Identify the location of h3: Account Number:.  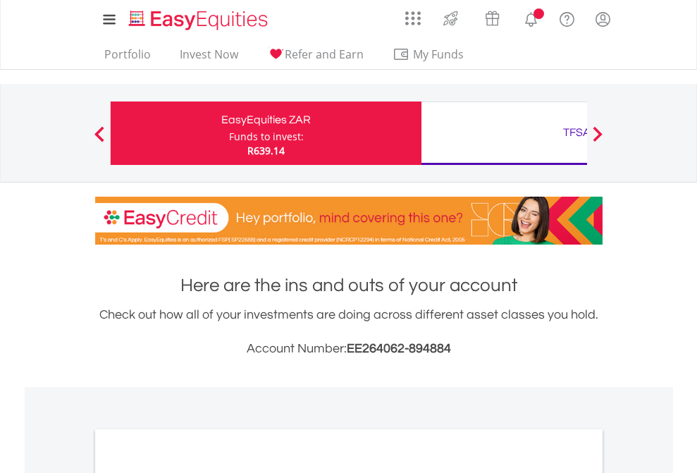
(349, 349).